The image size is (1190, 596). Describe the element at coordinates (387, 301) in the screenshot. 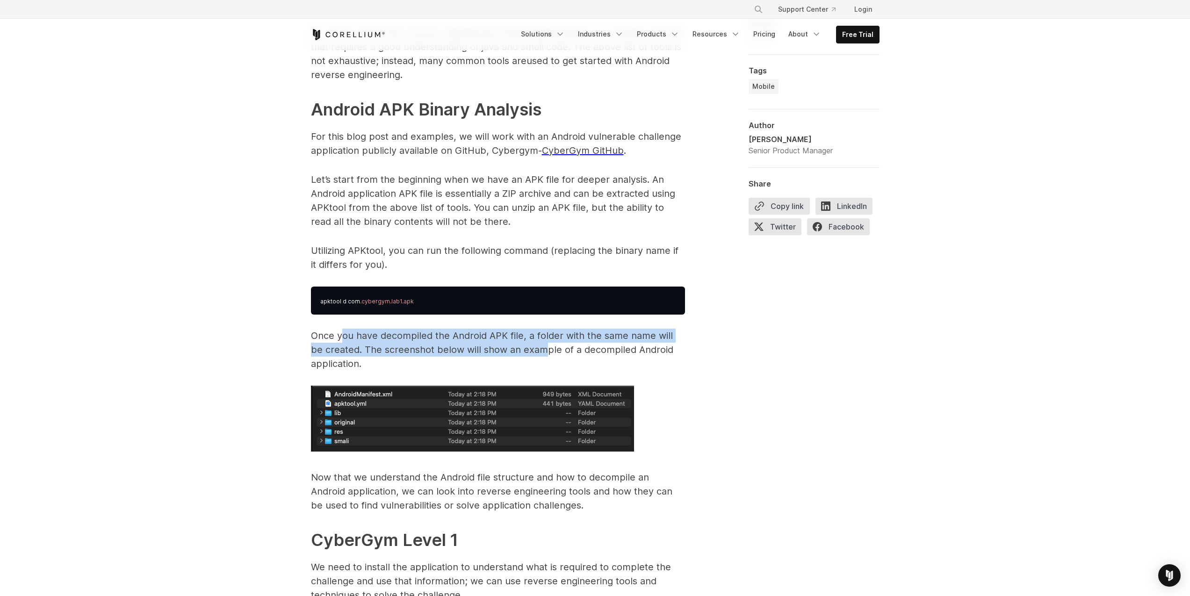

I see `span: .cybergym.lab1.apk` at that location.